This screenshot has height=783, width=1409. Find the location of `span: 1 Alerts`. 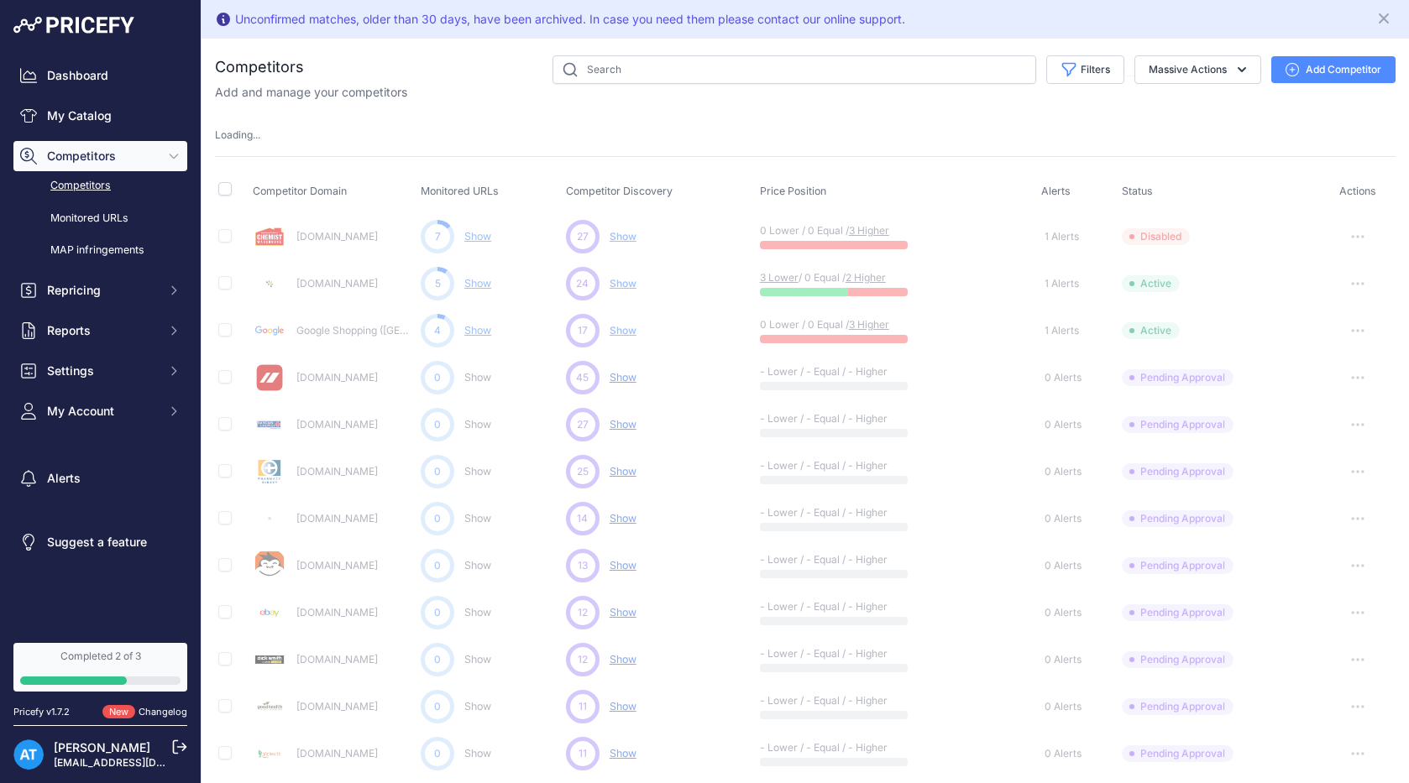

span: 1 Alerts is located at coordinates (1061, 331).